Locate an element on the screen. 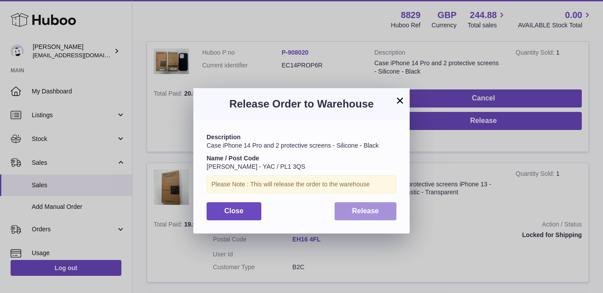  span: Close is located at coordinates (234, 211).